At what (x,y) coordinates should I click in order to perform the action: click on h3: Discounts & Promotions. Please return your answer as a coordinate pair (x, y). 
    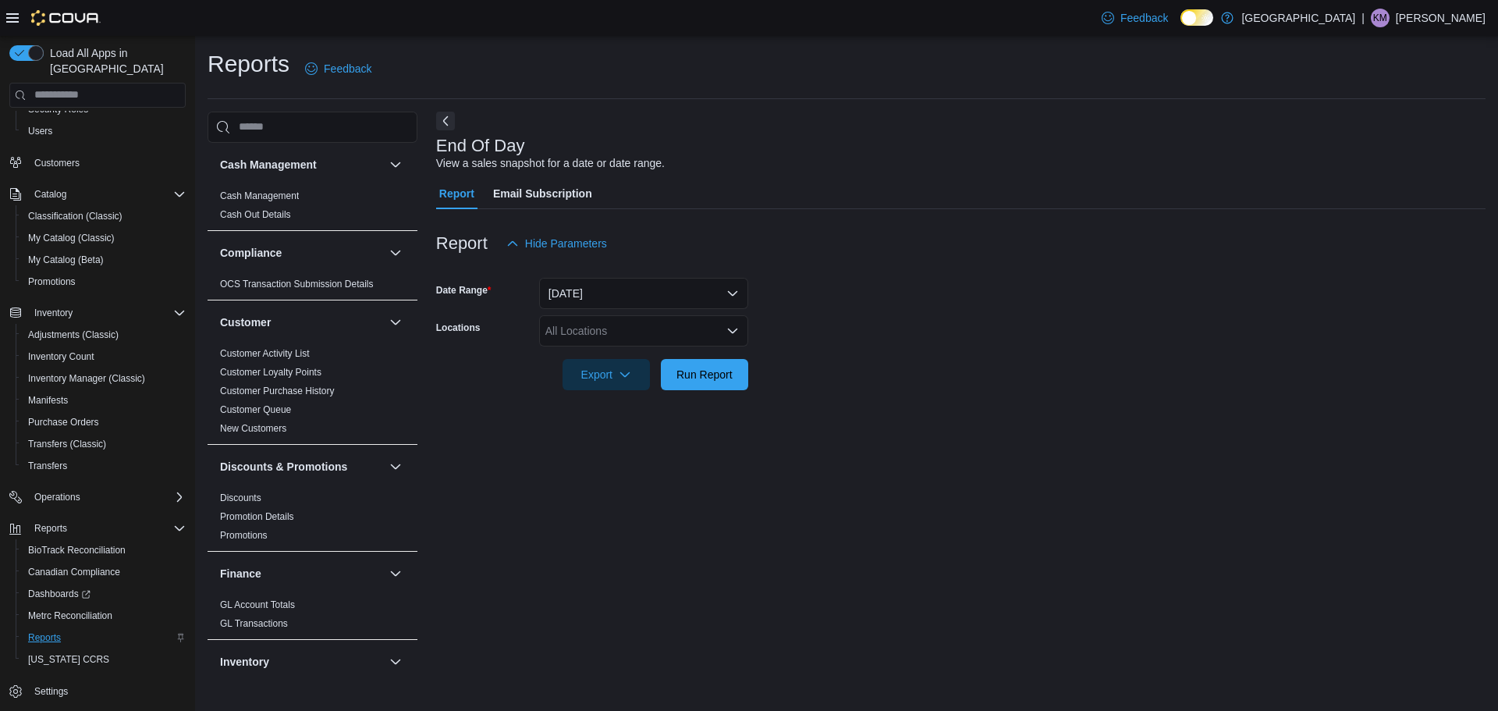
    Looking at the image, I should click on (283, 467).